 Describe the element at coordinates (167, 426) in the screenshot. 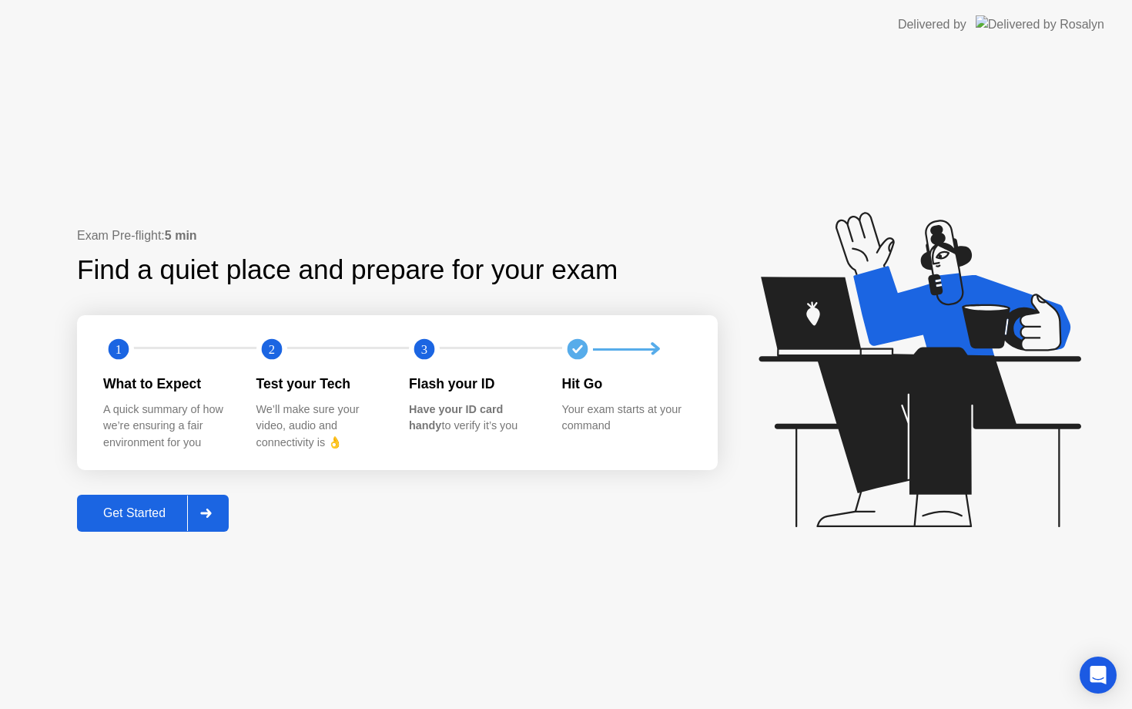

I see `div: A quick summary of how we’re ensuring a fair environment for you` at that location.